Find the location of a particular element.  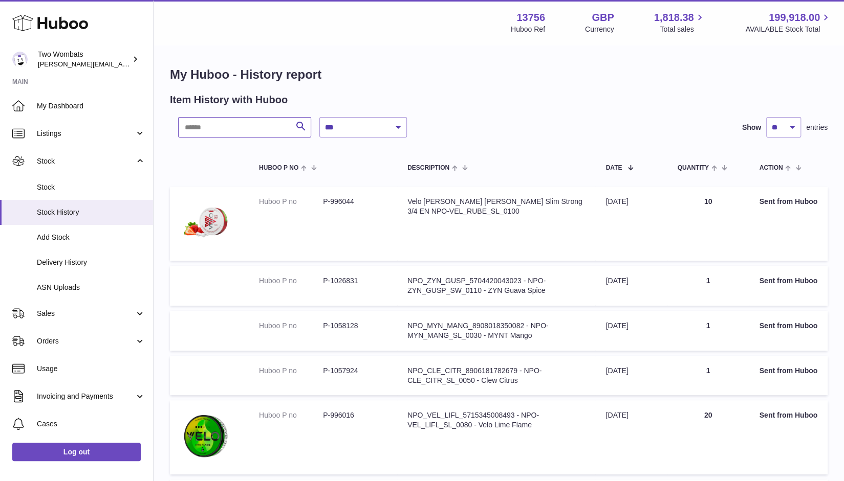

dd: P-1058128 is located at coordinates (355, 326).